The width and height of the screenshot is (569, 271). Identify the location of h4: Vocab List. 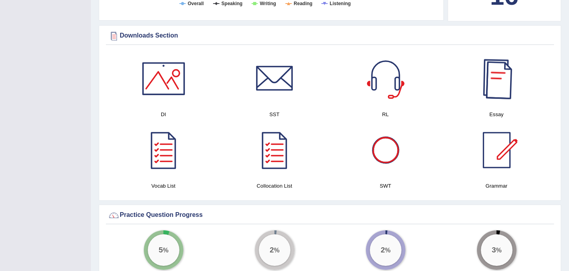
(163, 186).